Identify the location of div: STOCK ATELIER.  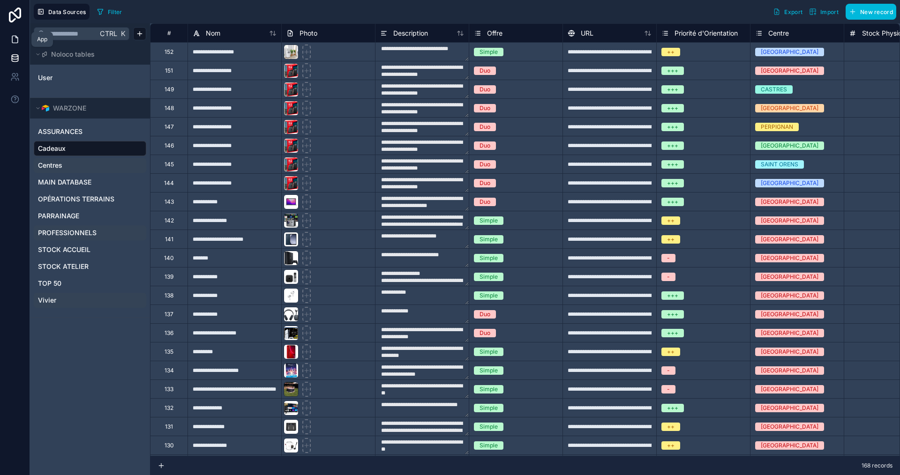
(90, 267).